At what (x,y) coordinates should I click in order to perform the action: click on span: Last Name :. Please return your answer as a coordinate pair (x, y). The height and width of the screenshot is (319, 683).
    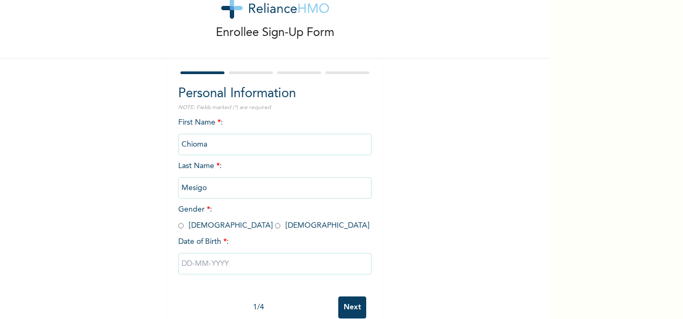
    Looking at the image, I should click on (275, 177).